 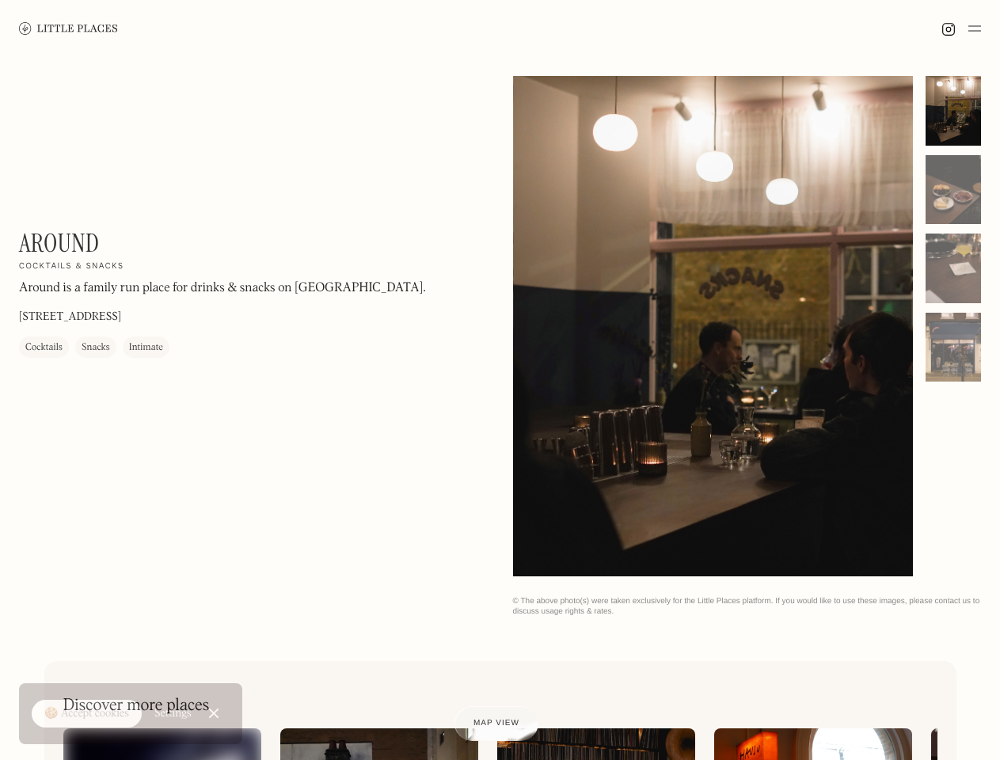 What do you see at coordinates (86, 714) in the screenshot?
I see `a: 🍪 Accept cookies` at bounding box center [86, 714].